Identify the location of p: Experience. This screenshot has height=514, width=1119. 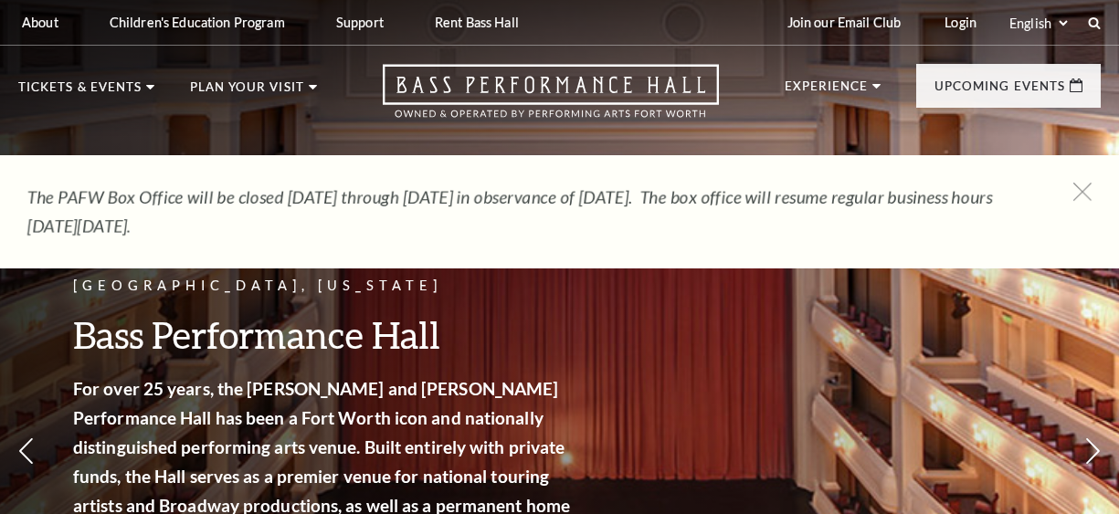
(827, 91).